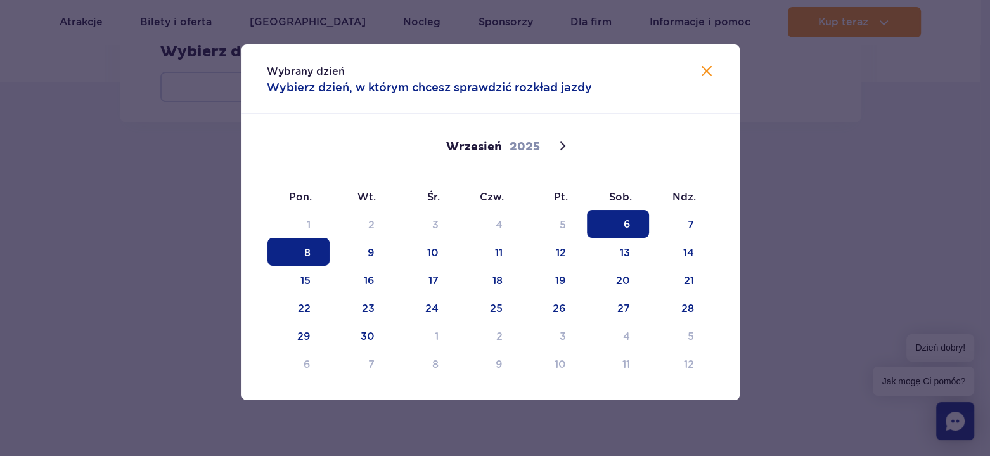 The image size is (990, 456). What do you see at coordinates (362, 335) in the screenshot?
I see `span: Wrzesień 30, 2025` at bounding box center [362, 335].